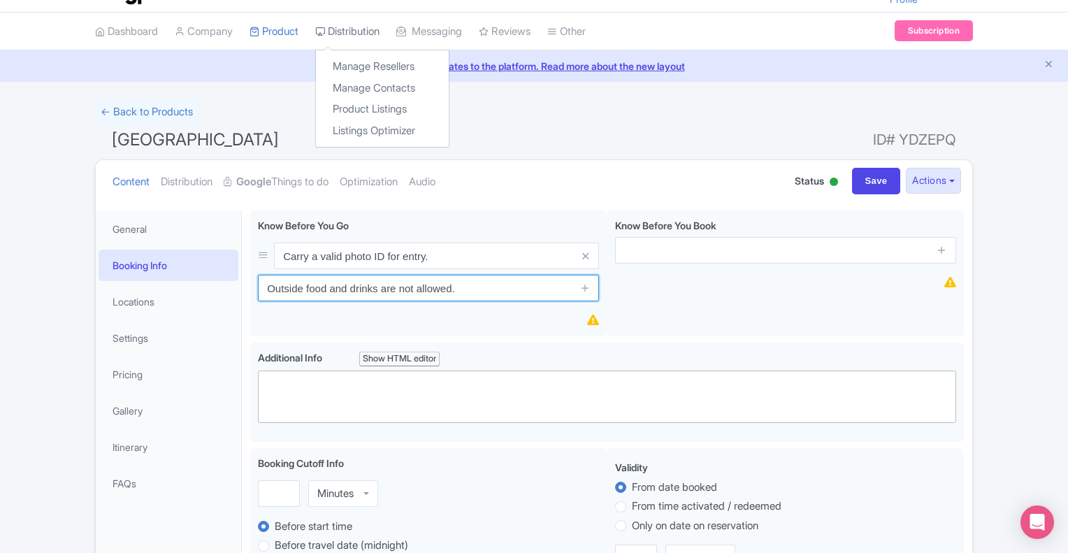 Image resolution: width=1068 pixels, height=553 pixels. Describe the element at coordinates (313, 526) in the screenshot. I see `label: Before start time` at that location.